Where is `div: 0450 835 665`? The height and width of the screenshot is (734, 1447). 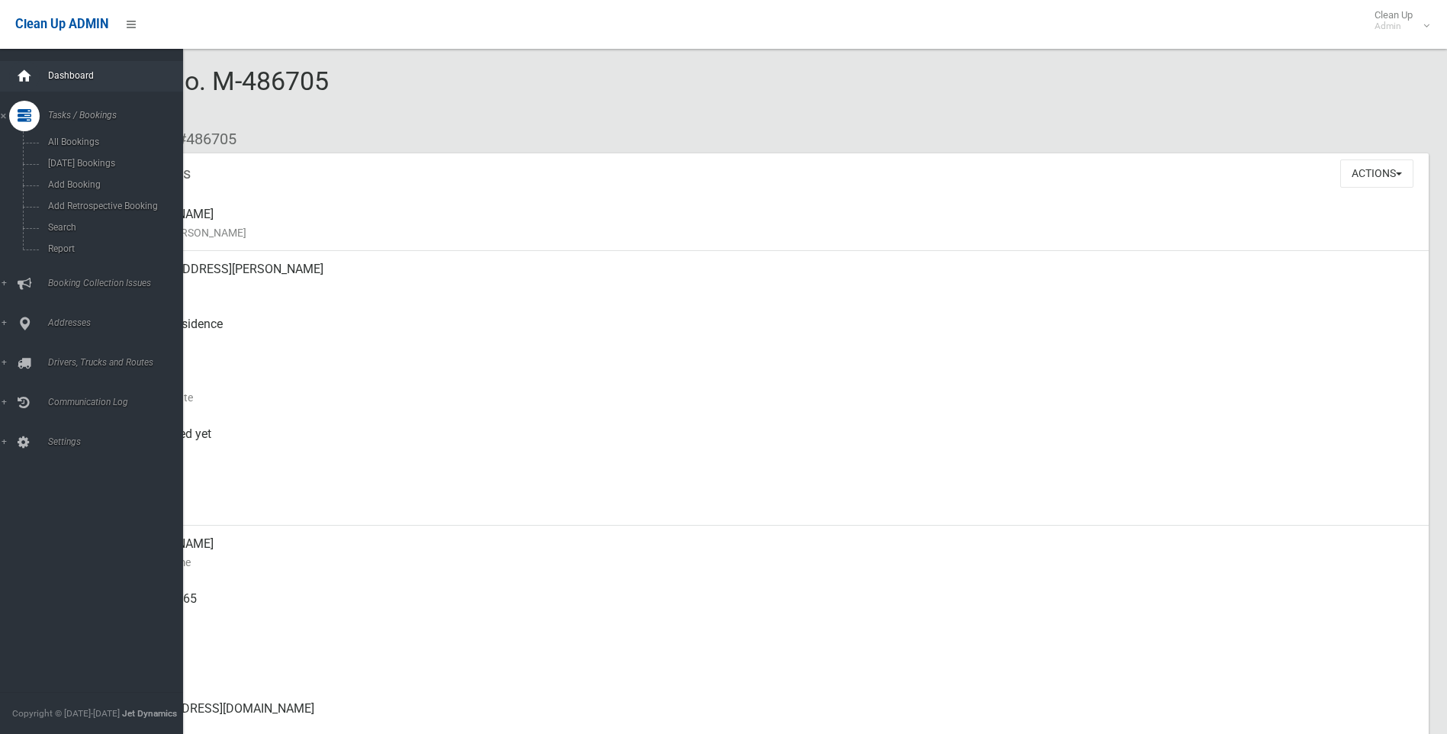 div: 0450 835 665 is located at coordinates (769, 608).